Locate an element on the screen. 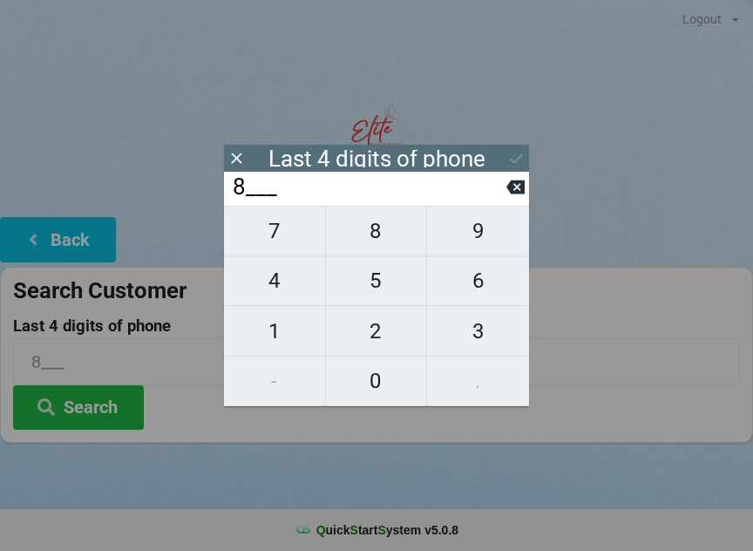 The height and width of the screenshot is (551, 753). span: 5 is located at coordinates (376, 280).